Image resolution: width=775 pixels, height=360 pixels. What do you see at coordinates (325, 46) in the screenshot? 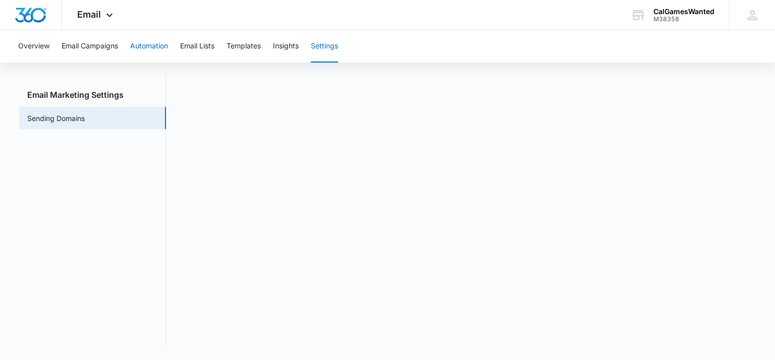
I see `button: Settings` at bounding box center [325, 46].